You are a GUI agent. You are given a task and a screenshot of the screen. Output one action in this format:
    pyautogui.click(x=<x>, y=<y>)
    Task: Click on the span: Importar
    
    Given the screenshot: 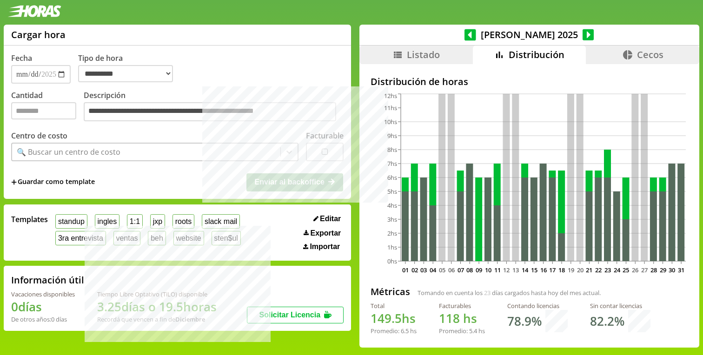 What is the action you would take?
    pyautogui.click(x=324, y=247)
    